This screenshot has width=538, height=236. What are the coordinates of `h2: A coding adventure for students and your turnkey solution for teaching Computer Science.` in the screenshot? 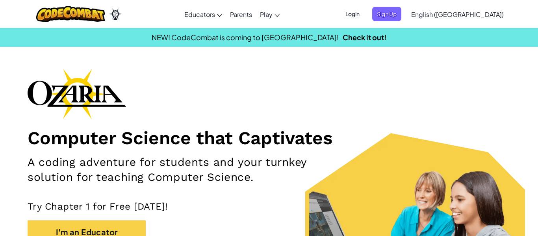 It's located at (189, 170).